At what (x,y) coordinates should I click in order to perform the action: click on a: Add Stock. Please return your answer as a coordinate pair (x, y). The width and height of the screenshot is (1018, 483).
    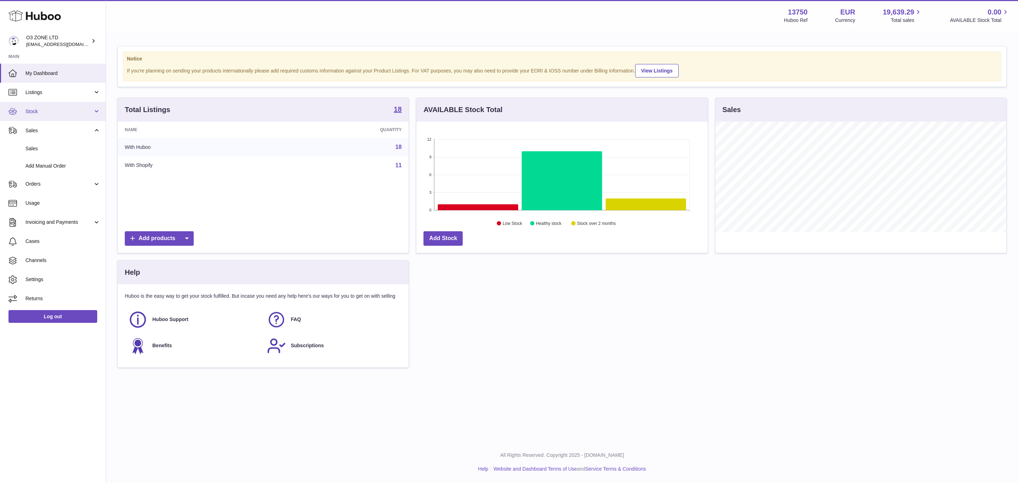
    Looking at the image, I should click on (443, 238).